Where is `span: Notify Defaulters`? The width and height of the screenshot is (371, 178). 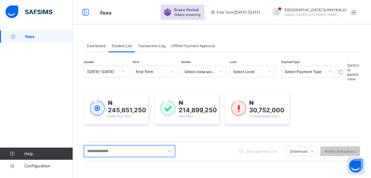
span: Notify Defaulters is located at coordinates (340, 151).